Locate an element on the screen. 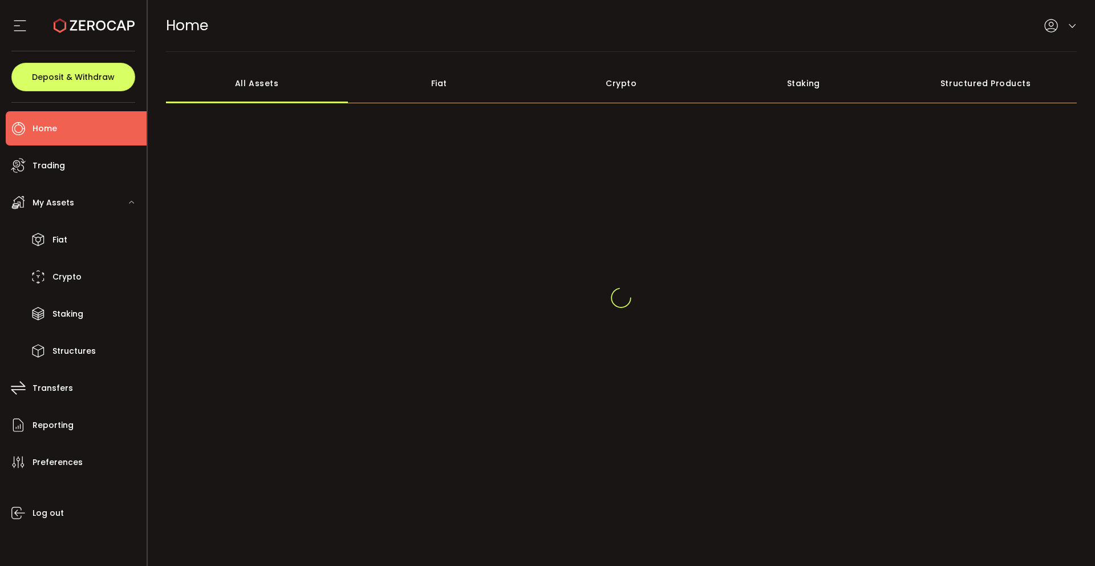 This screenshot has width=1095, height=566. div: Fiat is located at coordinates (439, 83).